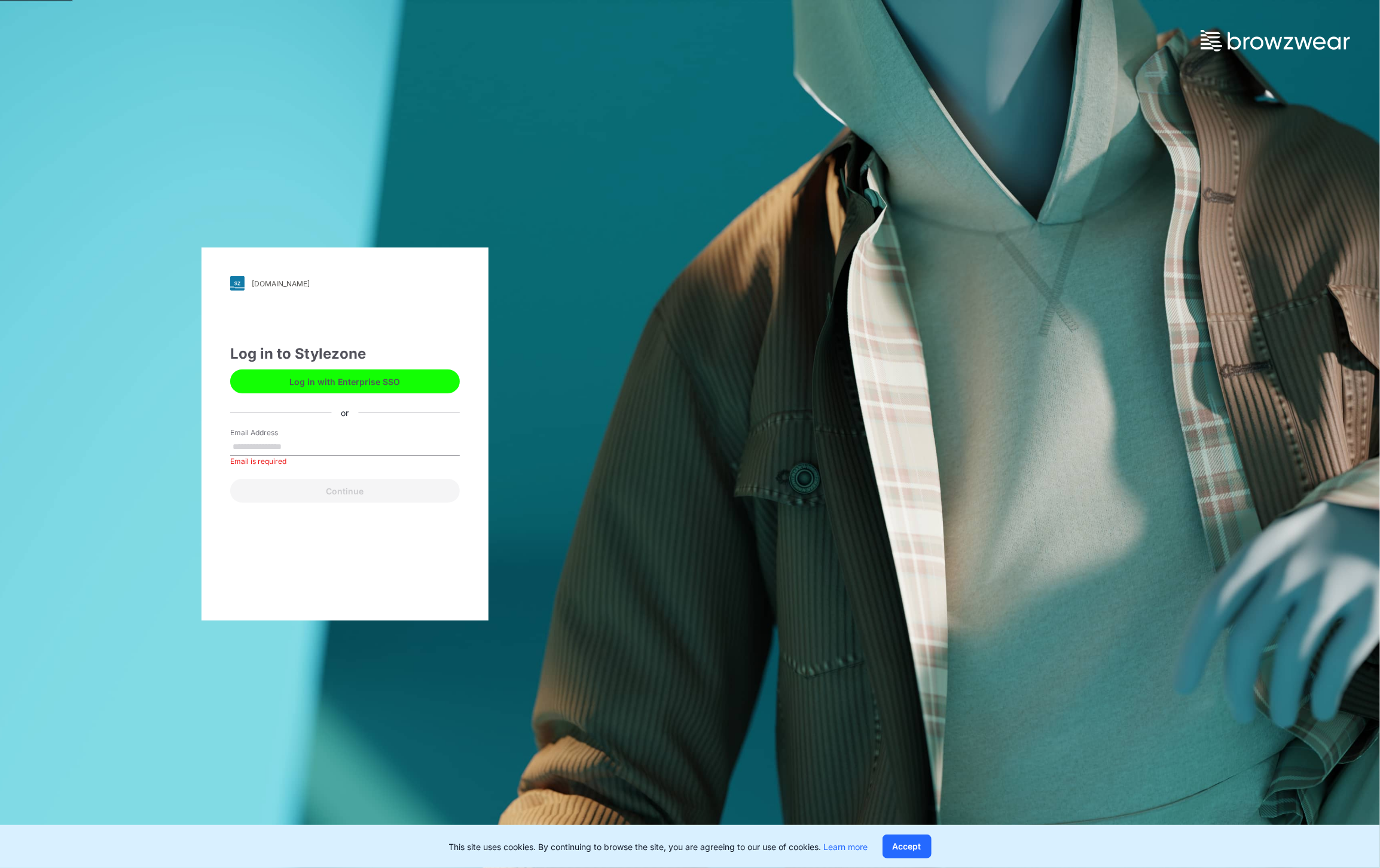  I want to click on p: This site uses cookies. By continuing to browse the site, you are agreeing to our use of cookies., so click(658, 846).